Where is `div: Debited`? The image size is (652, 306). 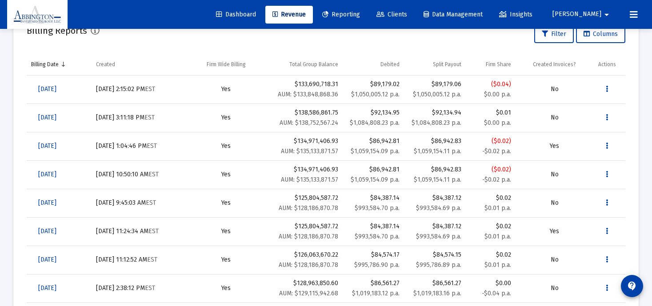 div: Debited is located at coordinates (390, 64).